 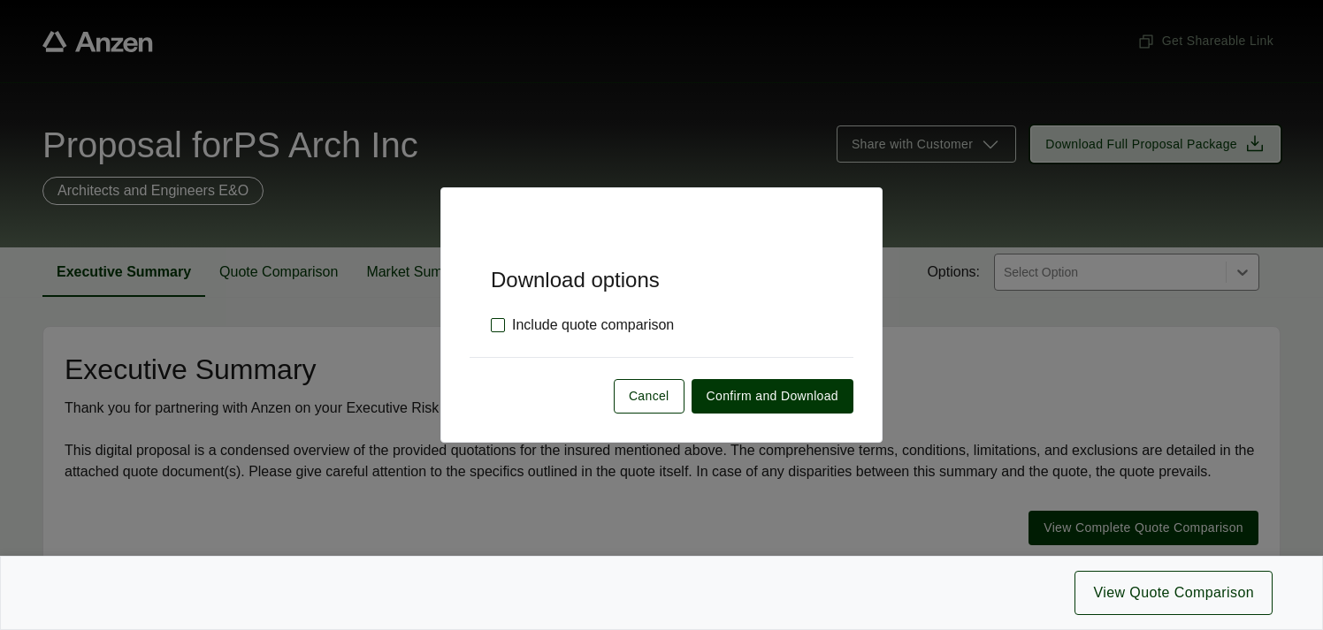 I want to click on button: Confirm and Download, so click(x=772, y=396).